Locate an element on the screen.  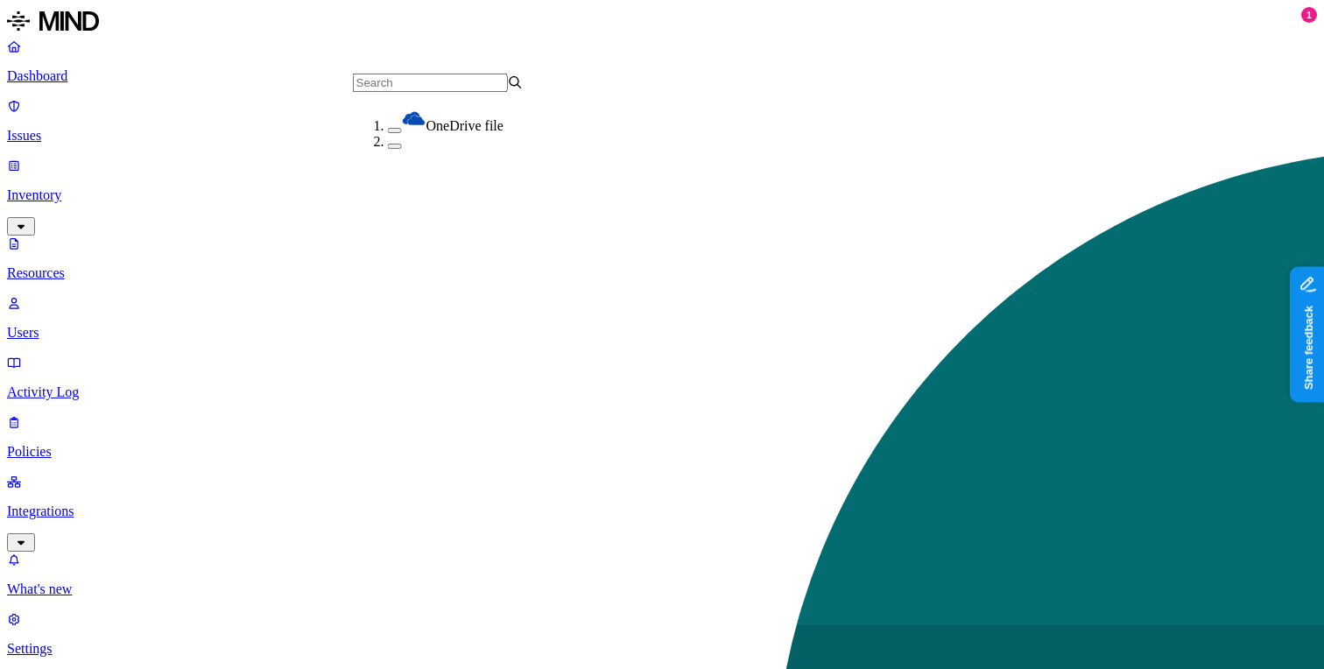
a: Integrations is located at coordinates (662, 511).